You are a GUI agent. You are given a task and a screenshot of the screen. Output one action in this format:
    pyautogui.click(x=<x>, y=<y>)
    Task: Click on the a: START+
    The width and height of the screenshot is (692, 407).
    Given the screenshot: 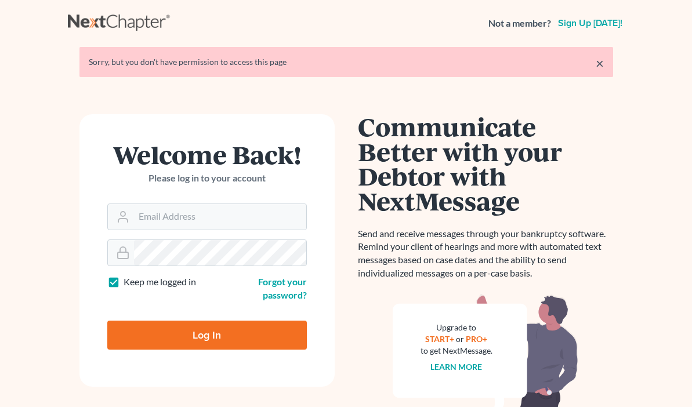 What is the action you would take?
    pyautogui.click(x=440, y=339)
    